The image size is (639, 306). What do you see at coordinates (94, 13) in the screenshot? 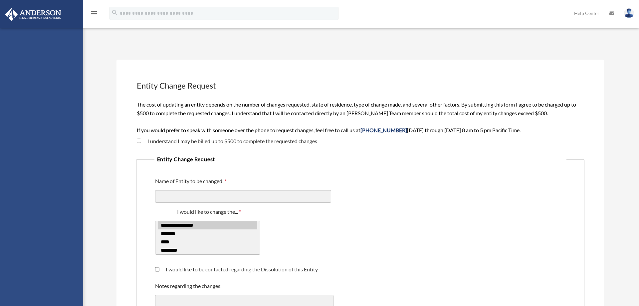
I see `i: menu` at bounding box center [94, 13].